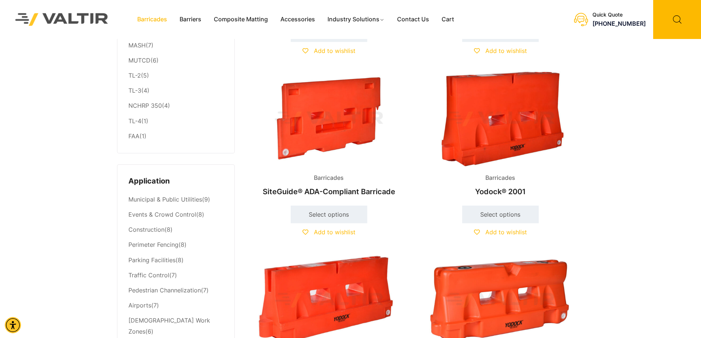 This screenshot has width=701, height=338. I want to click on a: TL-2, so click(135, 75).